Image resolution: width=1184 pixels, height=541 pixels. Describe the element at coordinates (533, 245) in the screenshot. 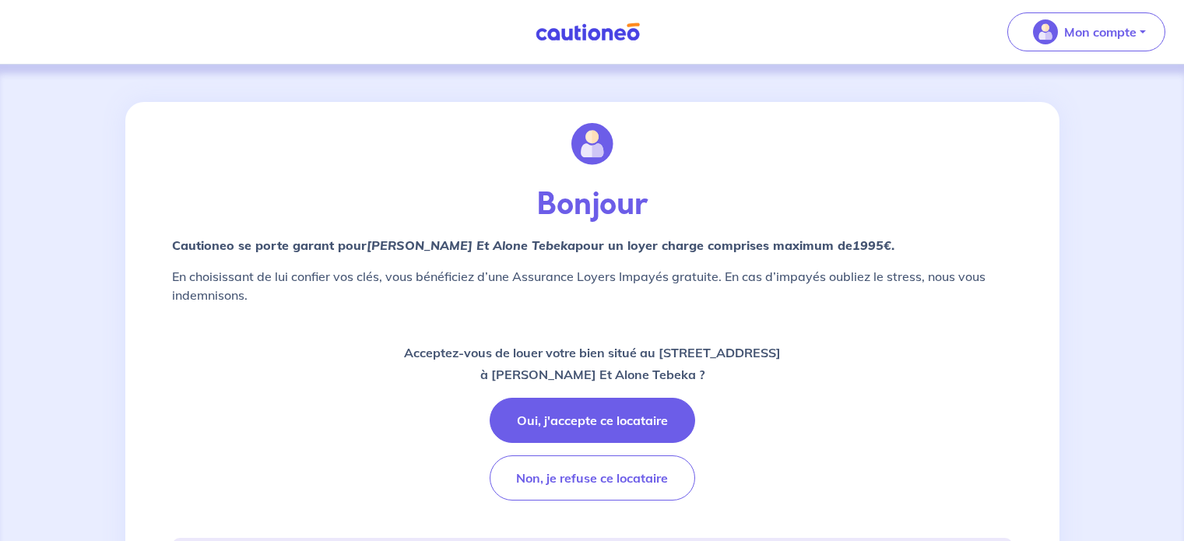

I see `strong: Cautioneo se porte garant pour pour un loyer charge comprises maximum de .` at that location.